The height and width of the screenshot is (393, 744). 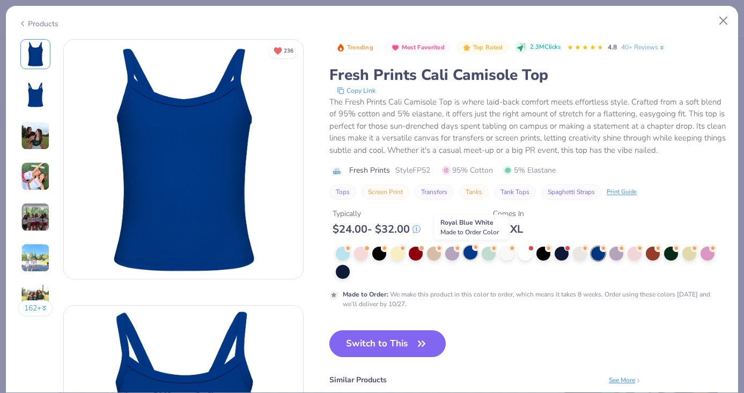 What do you see at coordinates (625, 381) in the screenshot?
I see `div: See More` at bounding box center [625, 381].